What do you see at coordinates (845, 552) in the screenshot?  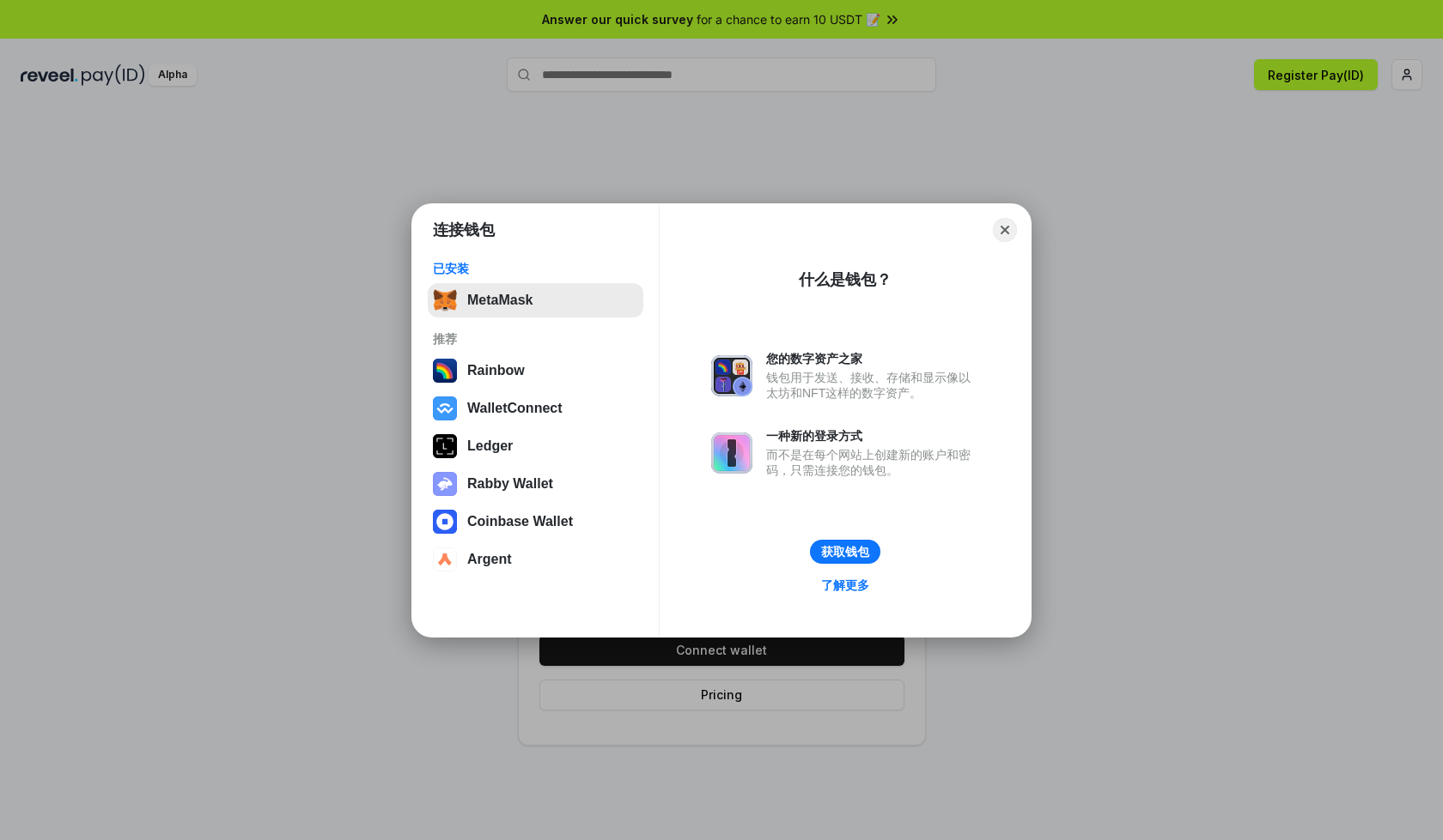 I see `div: 获取钱包` at bounding box center [845, 552].